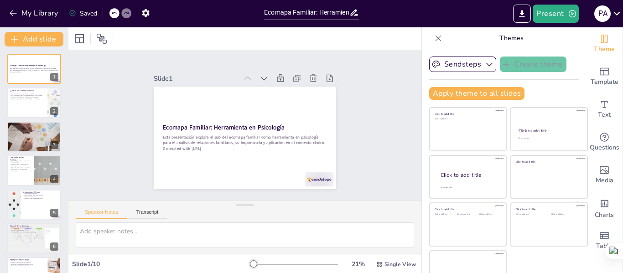  What do you see at coordinates (462, 64) in the screenshot?
I see `button: Sendsteps` at bounding box center [462, 64].